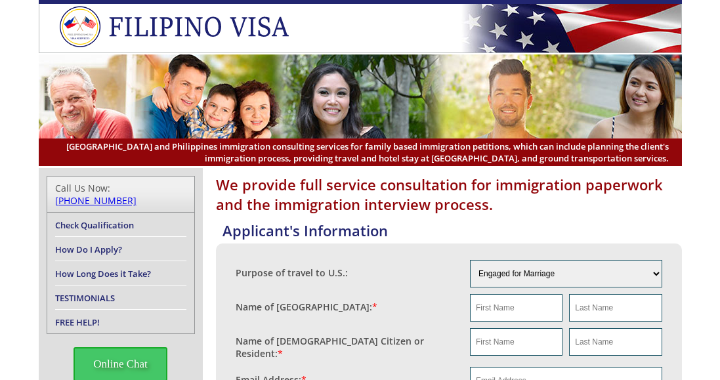 The image size is (720, 380). I want to click on div: Call Us Now:, so click(121, 194).